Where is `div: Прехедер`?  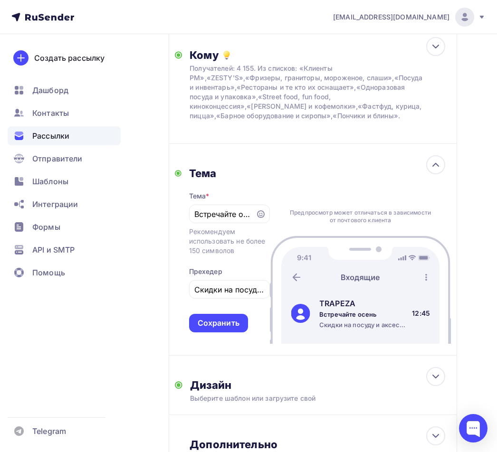
div: Прехедер is located at coordinates (206, 272).